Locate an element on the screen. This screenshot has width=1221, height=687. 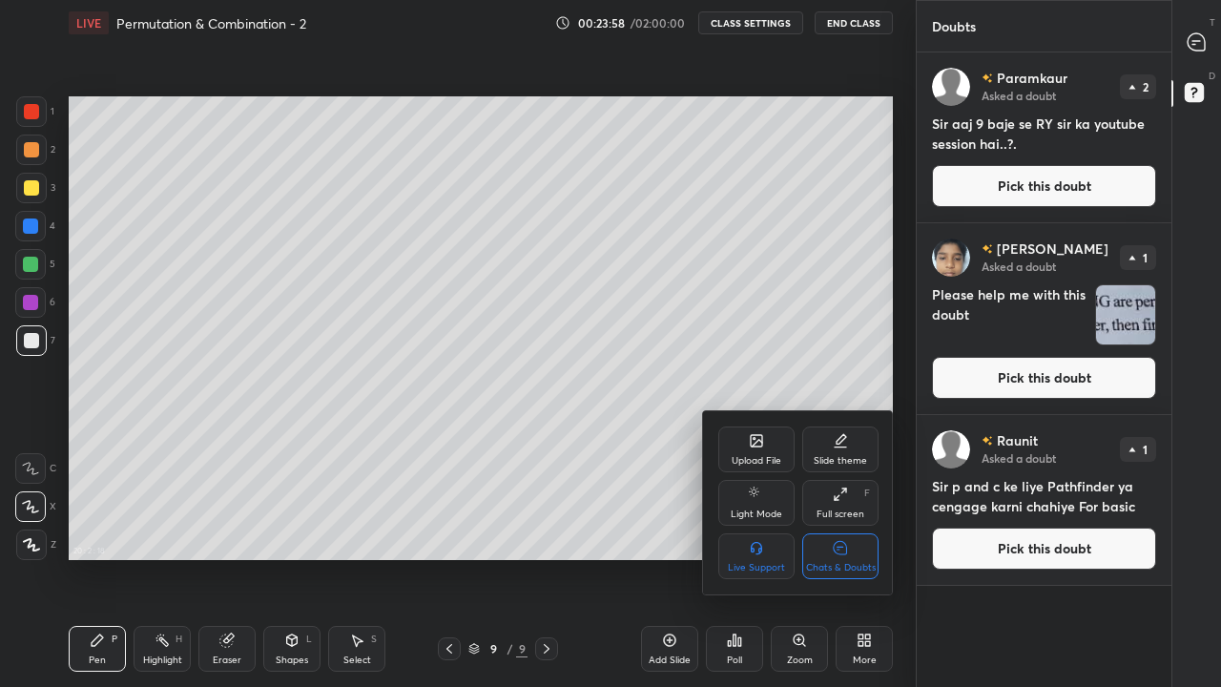
div: Light Mode is located at coordinates (757, 514).